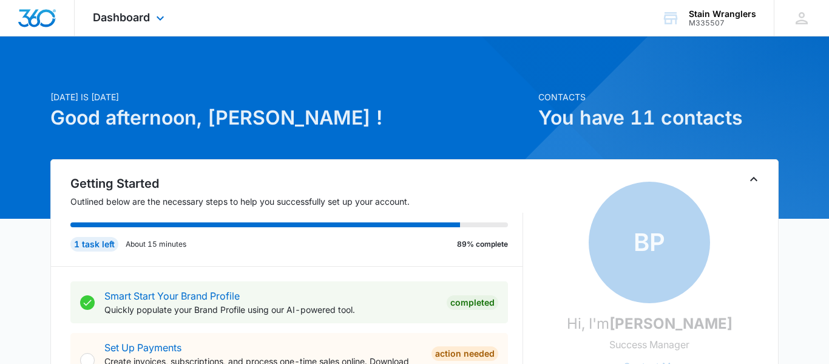 The width and height of the screenshot is (829, 364). I want to click on span: Dashboard, so click(121, 17).